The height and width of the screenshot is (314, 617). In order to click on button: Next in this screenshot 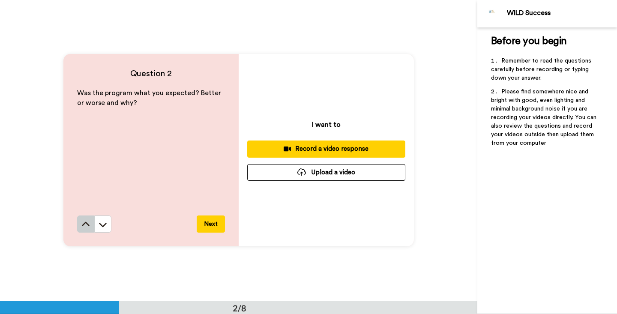, I will do `click(211, 224)`.